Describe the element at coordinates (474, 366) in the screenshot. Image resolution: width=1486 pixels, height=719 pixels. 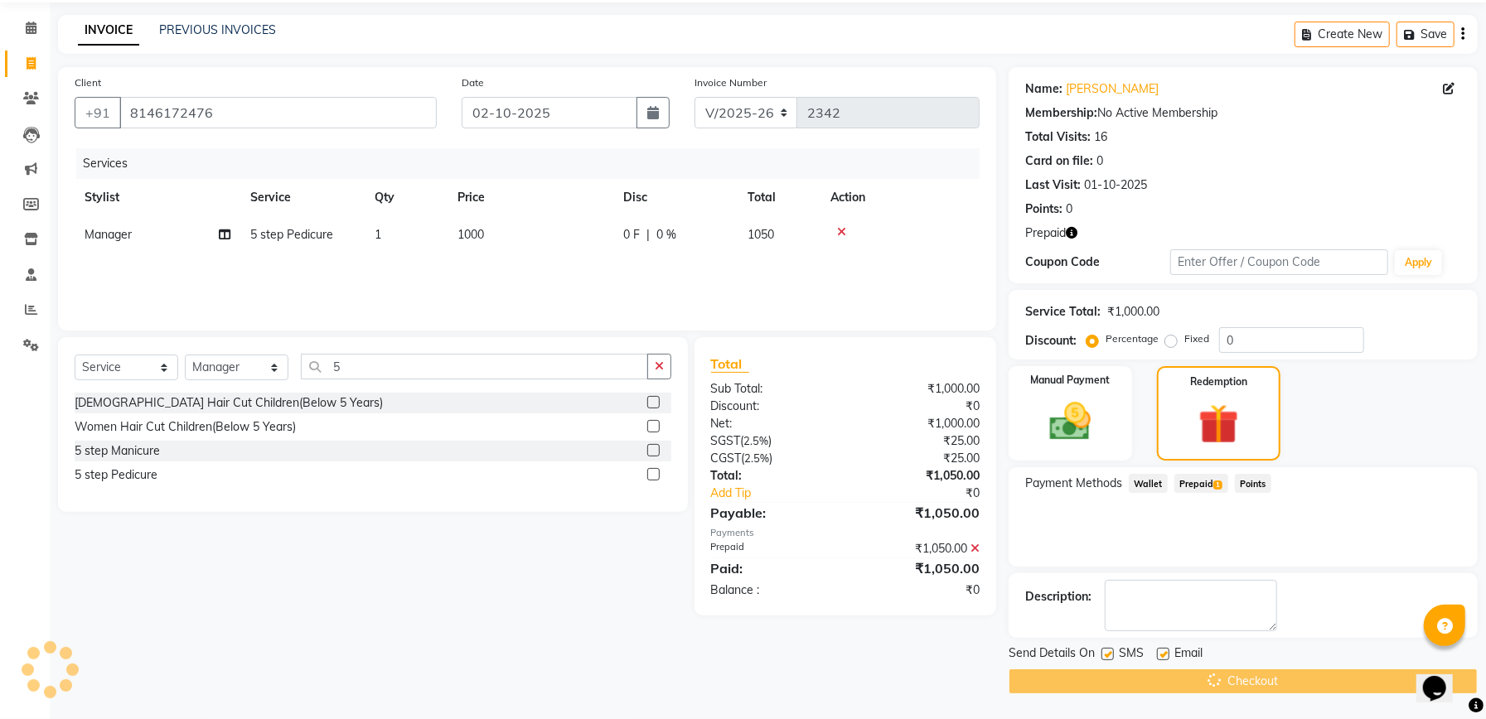
I see `input: Search or Scan` at that location.